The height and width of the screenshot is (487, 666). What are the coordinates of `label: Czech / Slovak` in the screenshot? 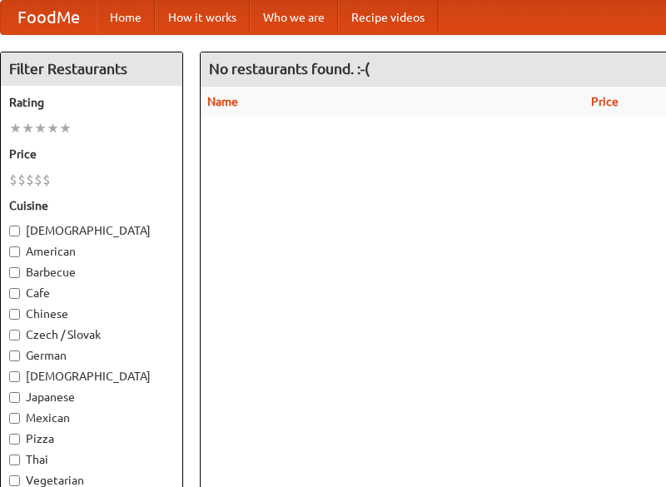 It's located at (92, 334).